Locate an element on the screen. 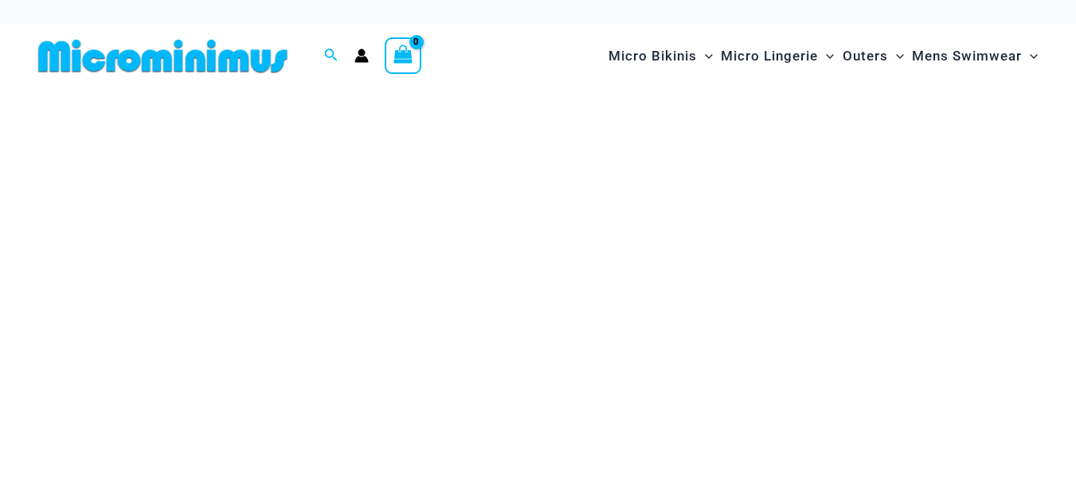  span: Outers is located at coordinates (865, 56).